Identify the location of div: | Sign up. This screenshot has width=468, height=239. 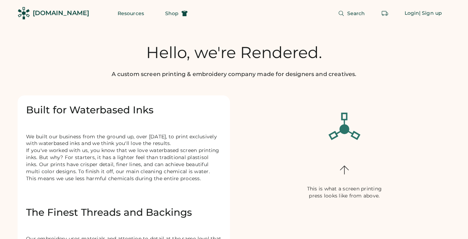
(431, 13).